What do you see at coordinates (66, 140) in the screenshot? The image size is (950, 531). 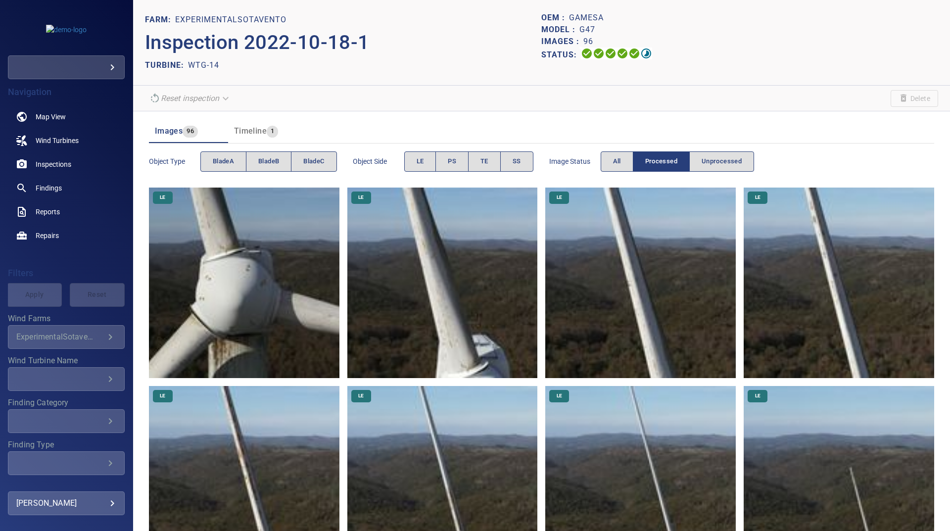 I see `a: windturbines noActive` at bounding box center [66, 140].